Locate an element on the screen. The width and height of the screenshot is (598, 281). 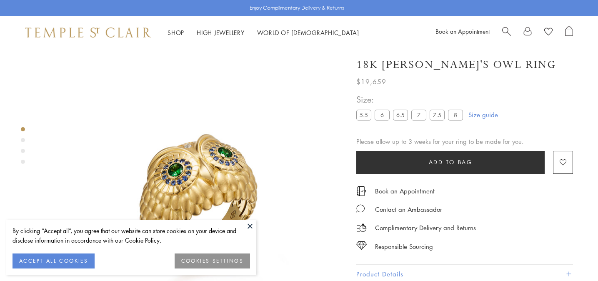
label: 8 is located at coordinates (455, 115).